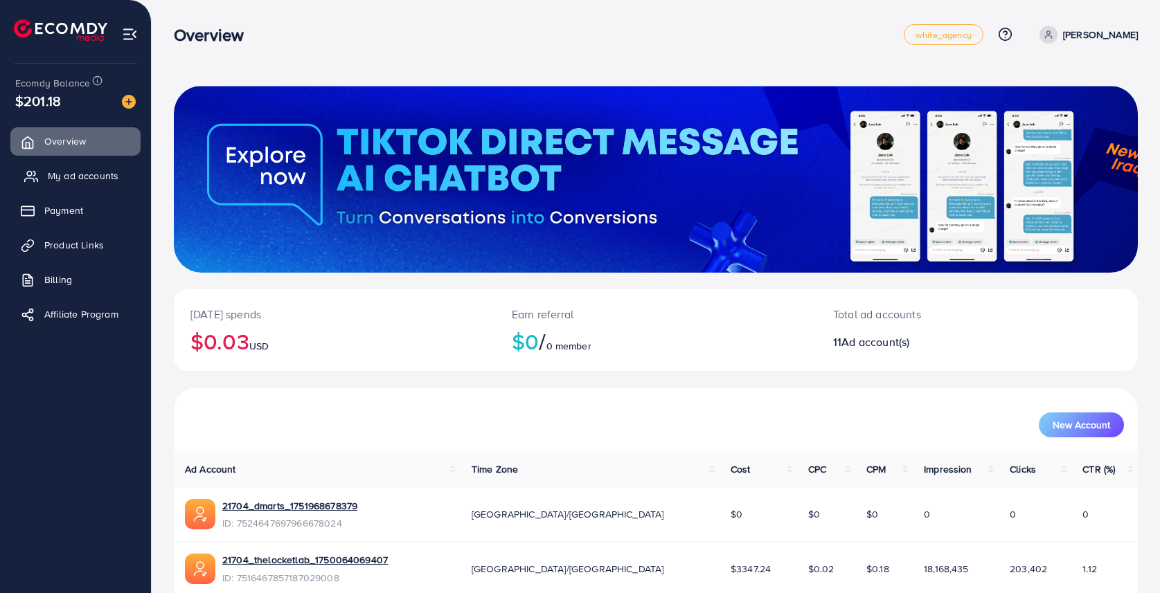  What do you see at coordinates (1089, 569) in the screenshot?
I see `span: 1.12` at bounding box center [1089, 569].